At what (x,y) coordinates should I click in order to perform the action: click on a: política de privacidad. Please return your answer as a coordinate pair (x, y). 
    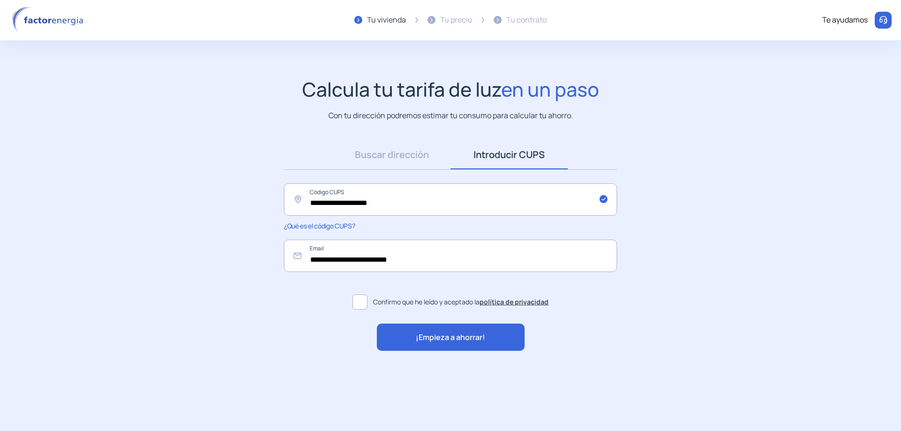
    Looking at the image, I should click on (514, 302).